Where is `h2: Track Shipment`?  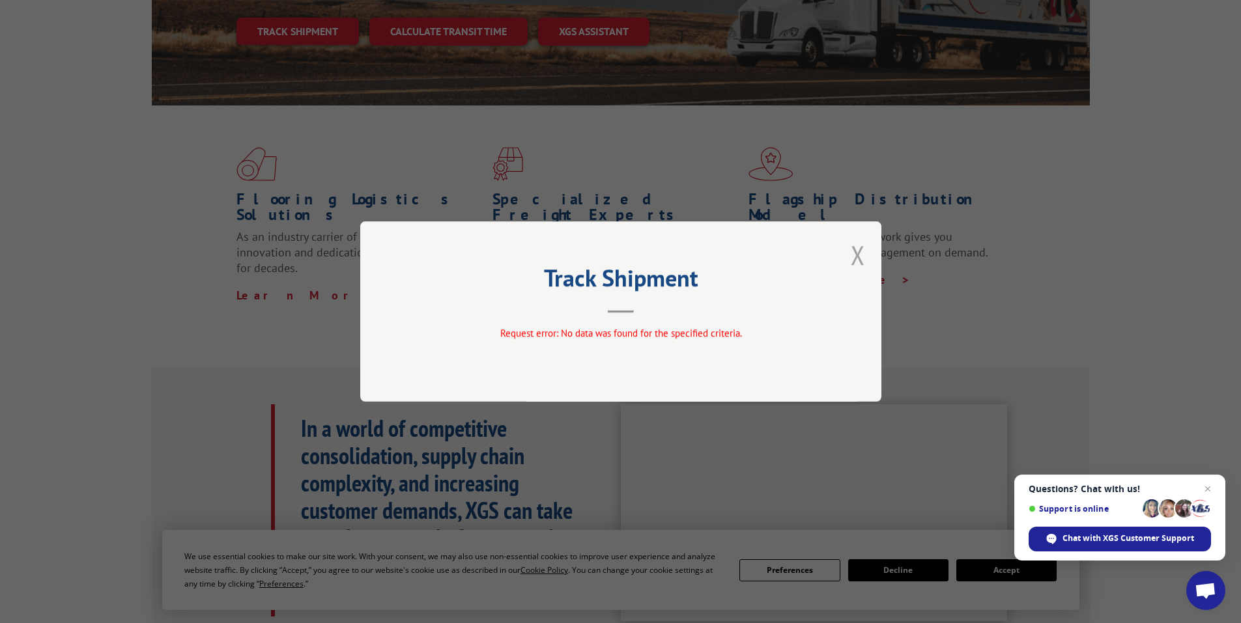 h2: Track Shipment is located at coordinates (621, 281).